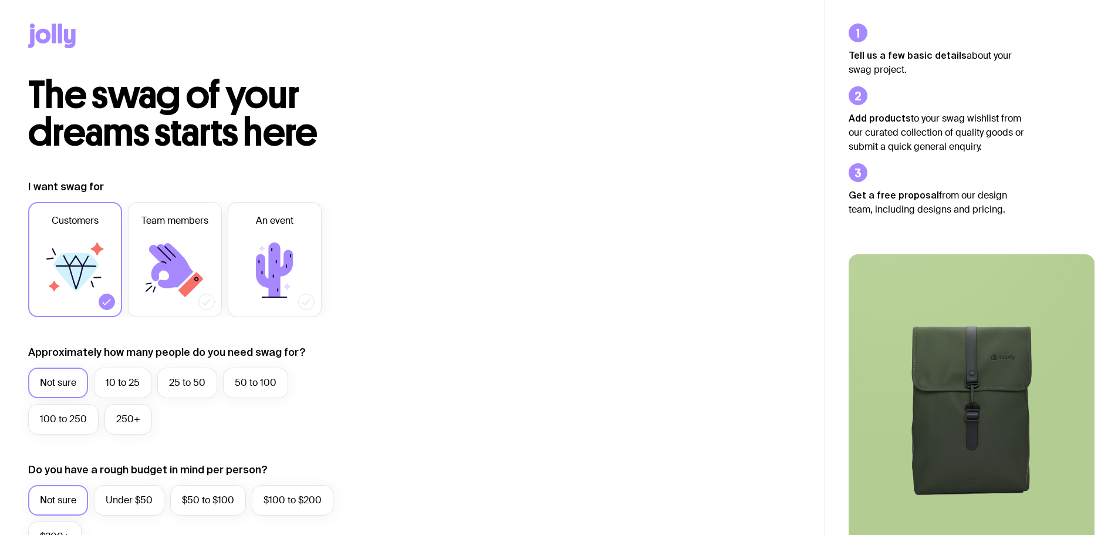 The image size is (1118, 535). What do you see at coordinates (894, 195) in the screenshot?
I see `strong: Get a free proposal` at bounding box center [894, 195].